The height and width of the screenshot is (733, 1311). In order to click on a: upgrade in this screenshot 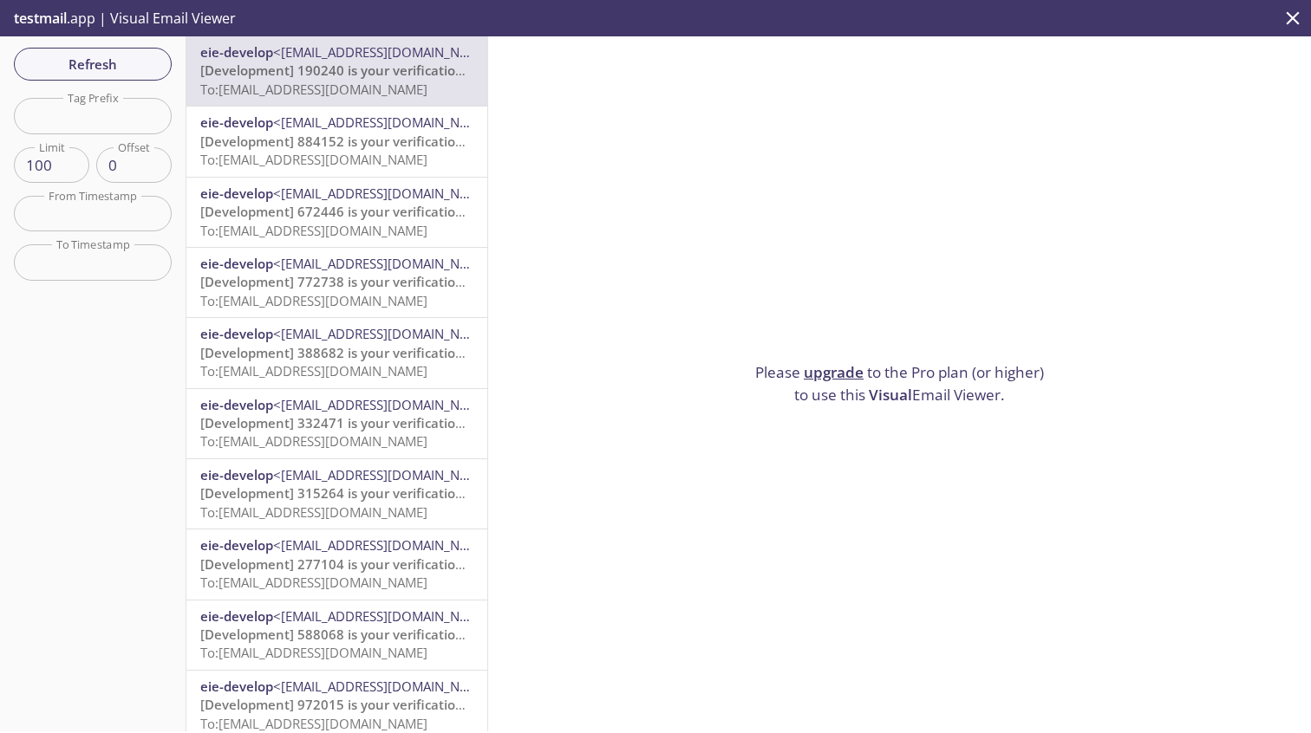, I will do `click(833, 372)`.